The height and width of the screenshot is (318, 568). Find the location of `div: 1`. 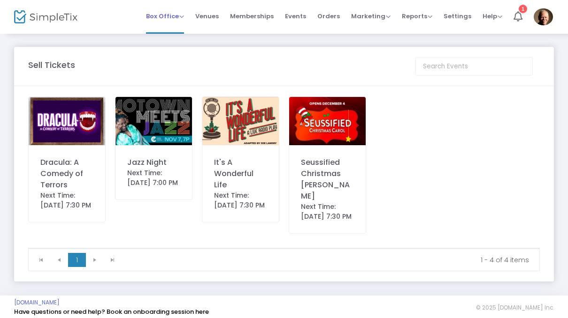

div: 1 is located at coordinates (523, 8).